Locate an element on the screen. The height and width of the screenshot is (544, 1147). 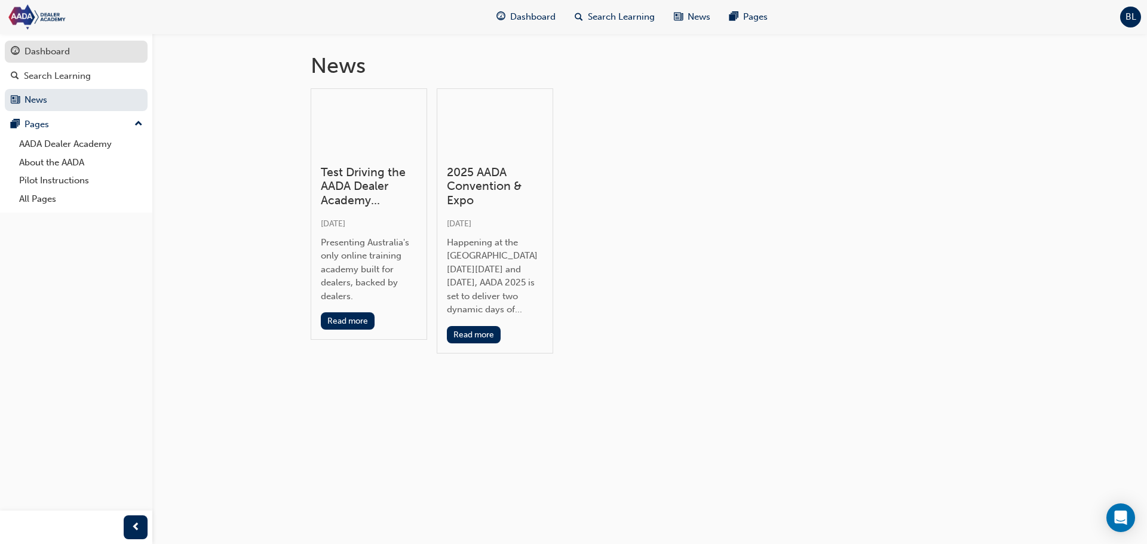
button: DashboardSearch LearningNews is located at coordinates (76, 76).